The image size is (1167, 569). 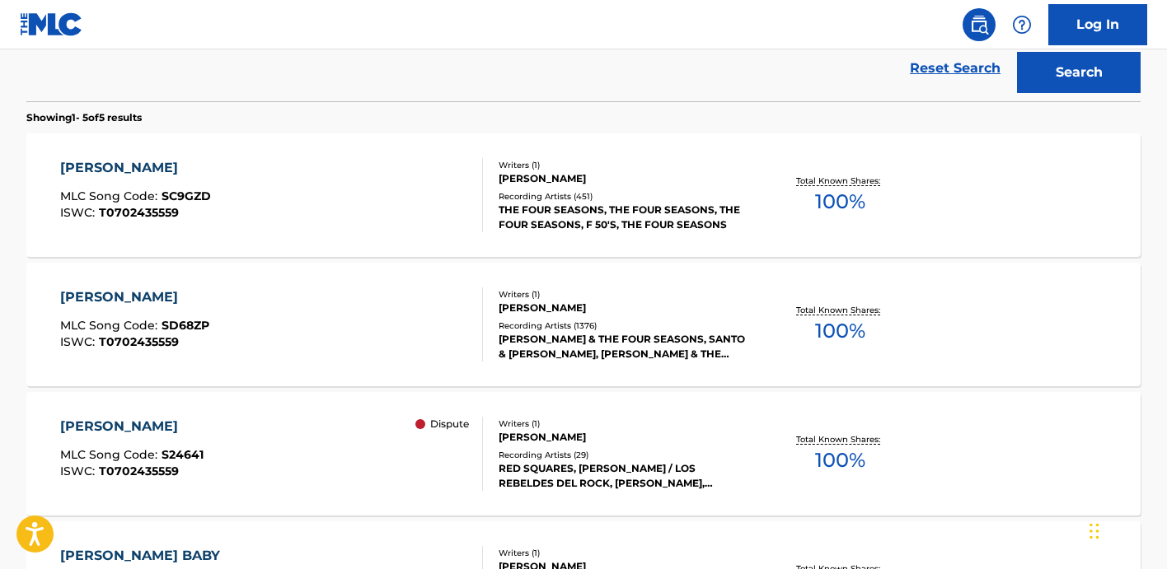 I want to click on p: Showing 1 - 5 of 5 results, so click(x=84, y=118).